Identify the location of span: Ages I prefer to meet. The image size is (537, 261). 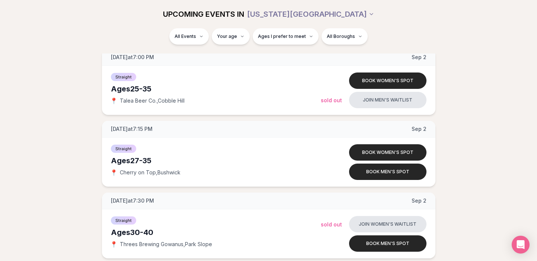
(282, 36).